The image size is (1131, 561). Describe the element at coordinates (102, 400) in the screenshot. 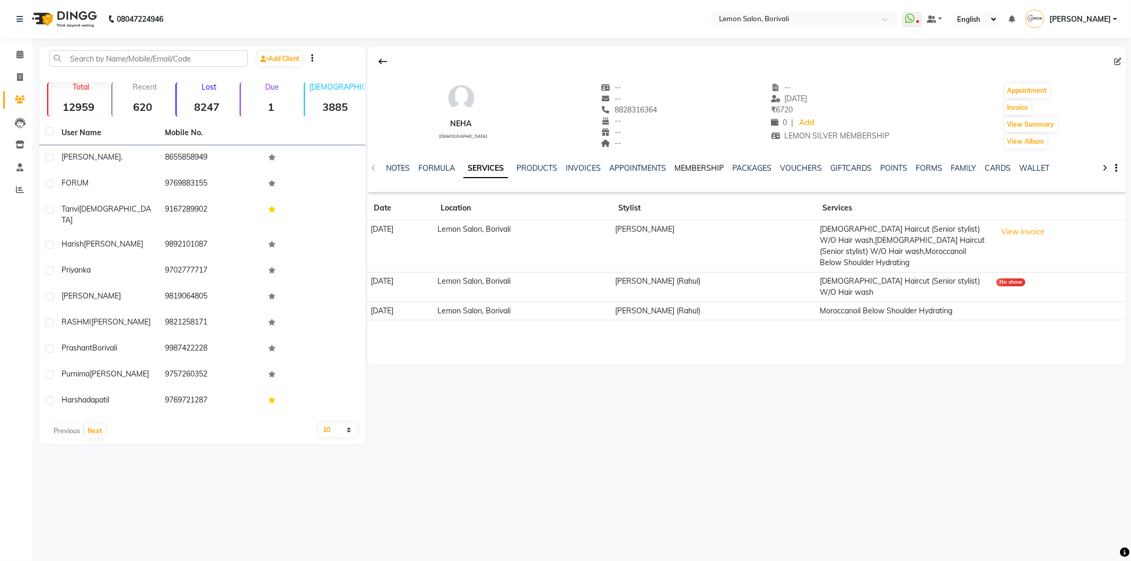

I see `span: patil` at that location.